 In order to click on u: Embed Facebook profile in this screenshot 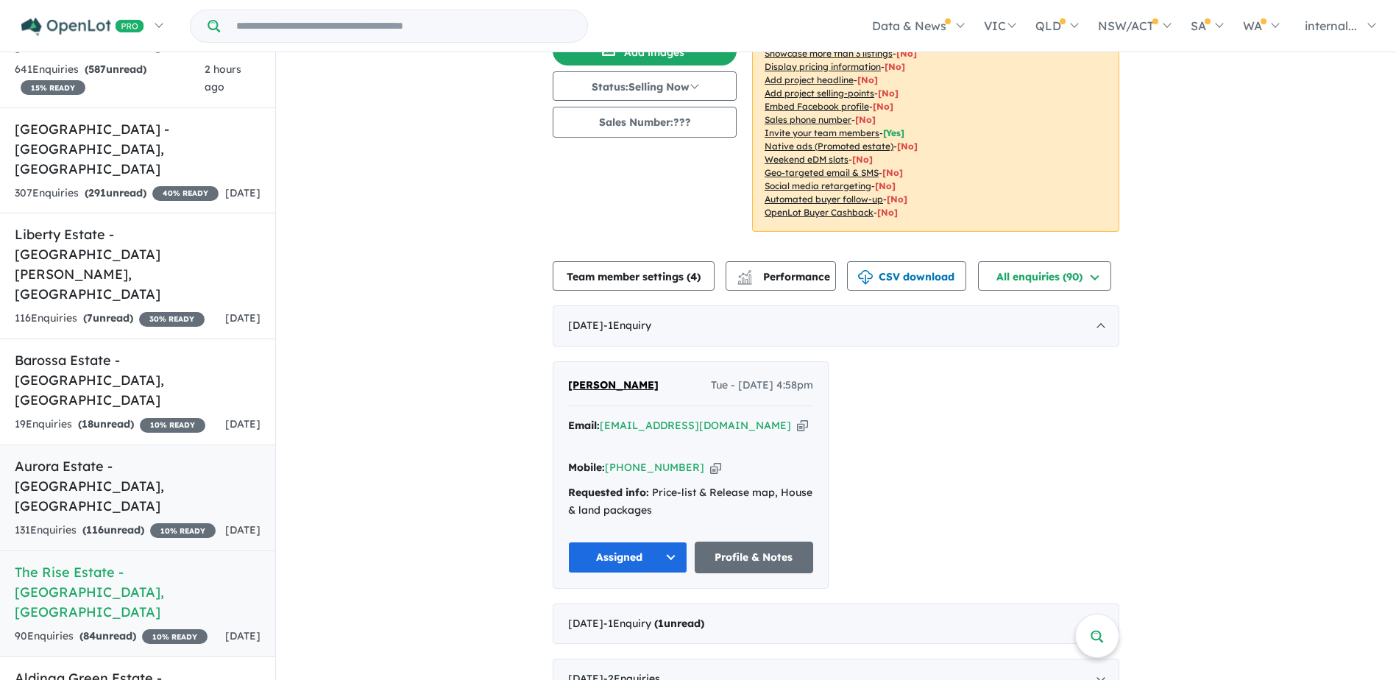, I will do `click(817, 106)`.